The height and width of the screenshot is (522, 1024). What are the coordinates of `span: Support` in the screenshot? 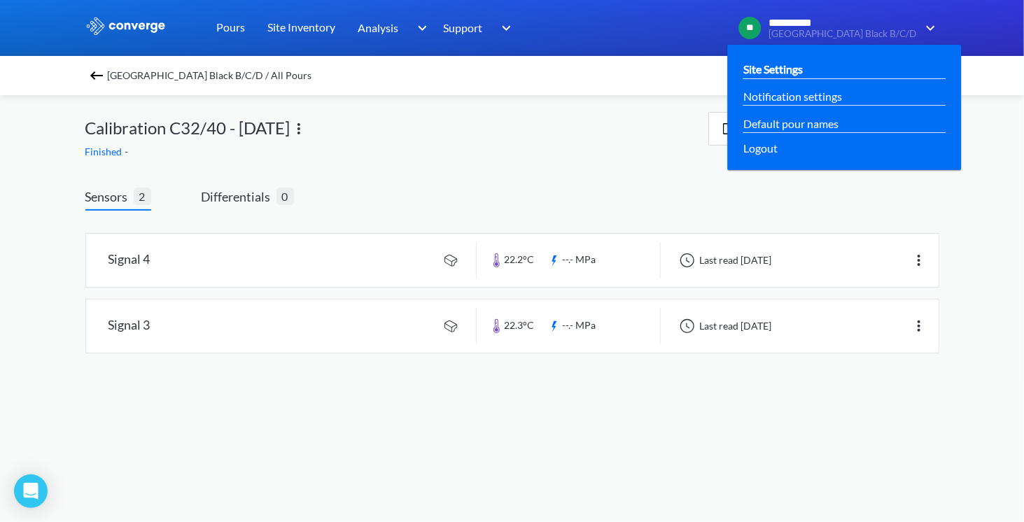 It's located at (463, 27).